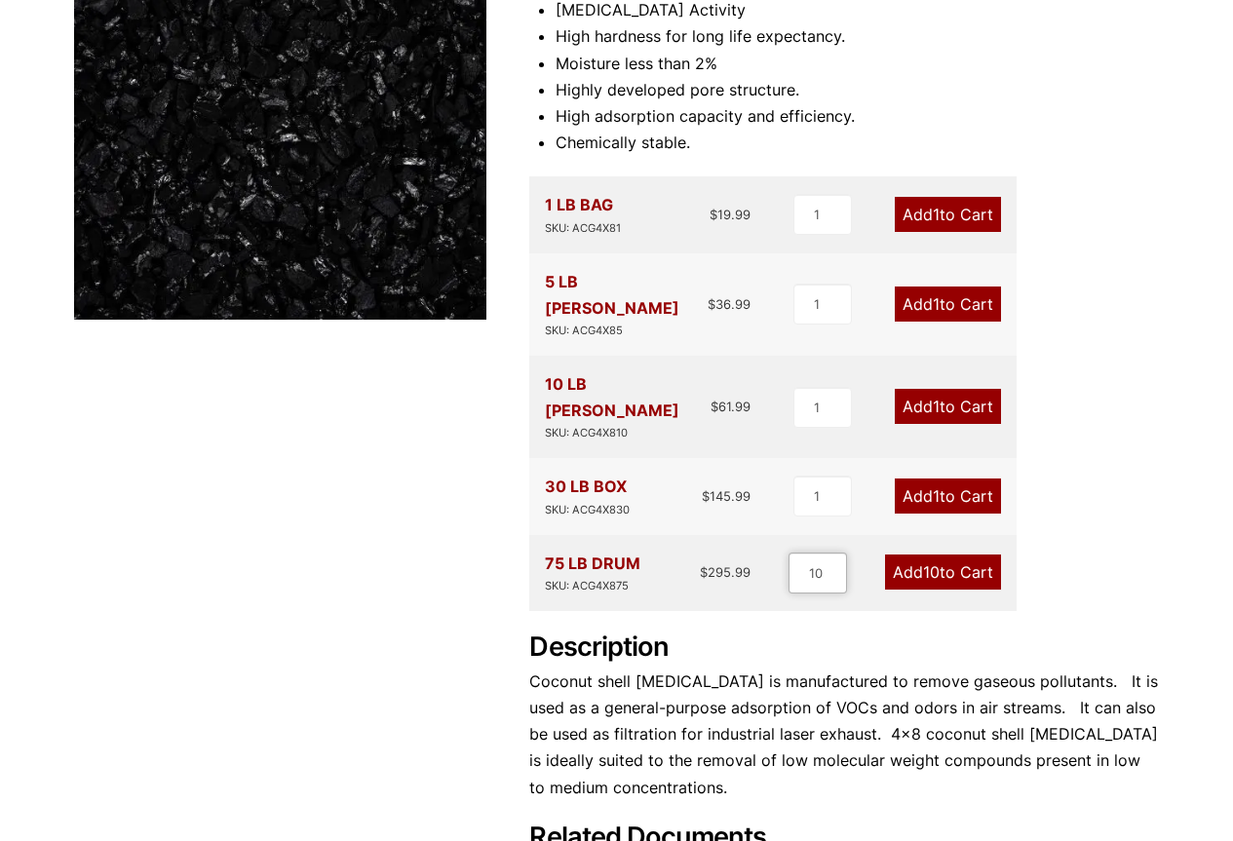  Describe the element at coordinates (857, 90) in the screenshot. I see `li: Highly developed pore structure.` at that location.